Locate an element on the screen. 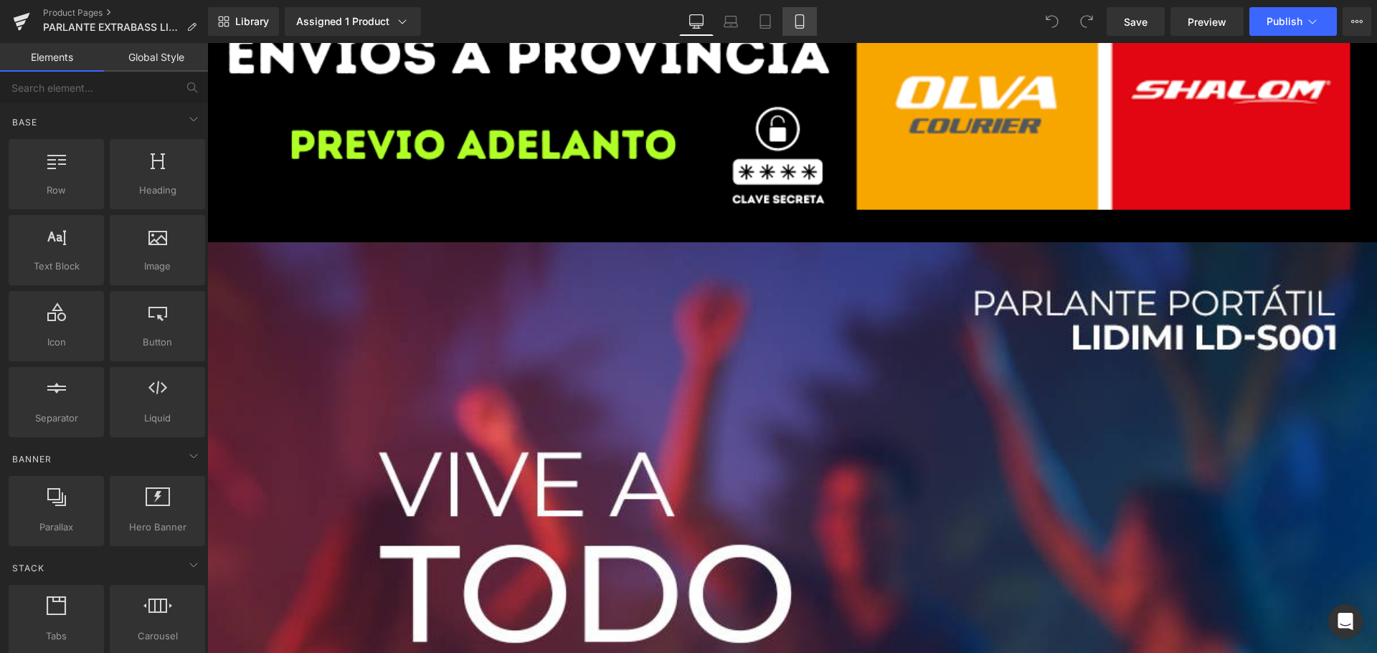  span: Carousel is located at coordinates (157, 636).